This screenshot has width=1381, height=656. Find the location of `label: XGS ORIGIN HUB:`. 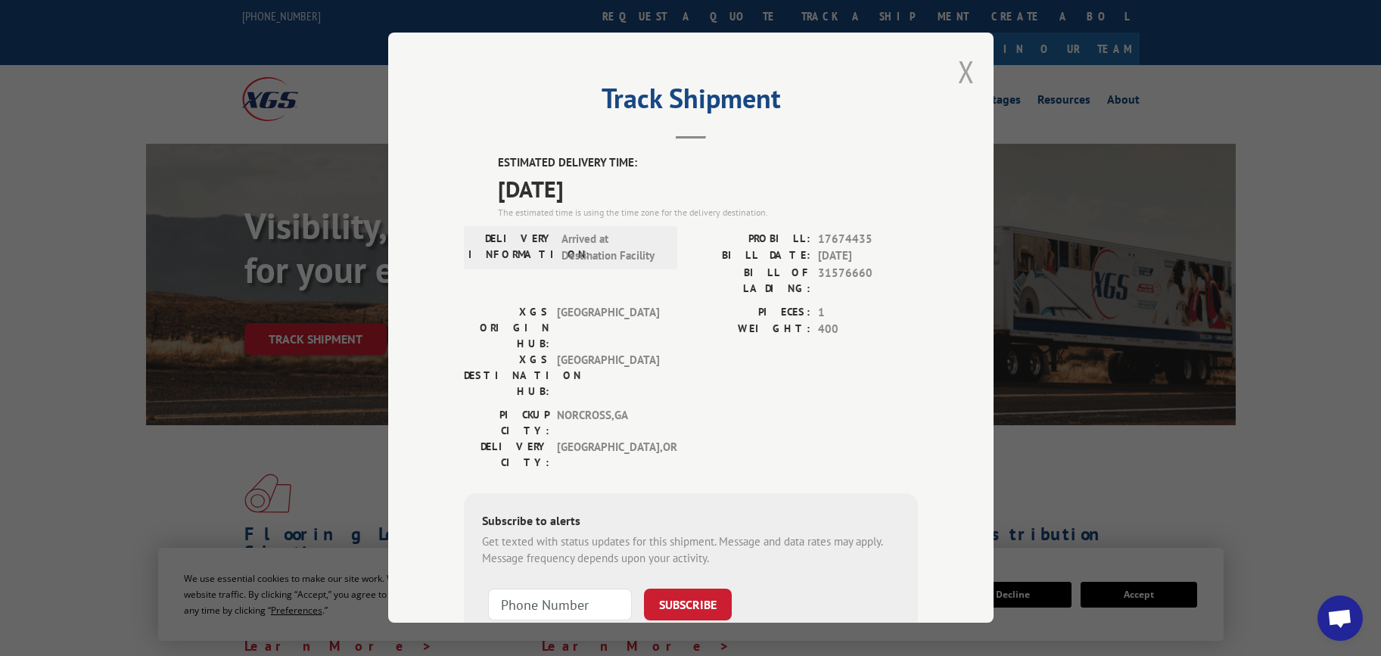

label: XGS ORIGIN HUB: is located at coordinates (506, 328).